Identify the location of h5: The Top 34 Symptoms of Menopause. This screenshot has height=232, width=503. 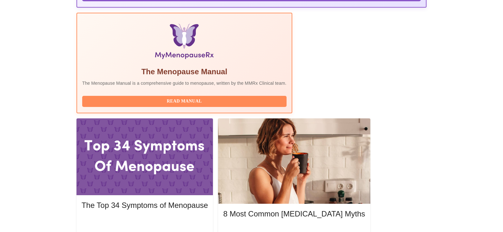
(145, 205).